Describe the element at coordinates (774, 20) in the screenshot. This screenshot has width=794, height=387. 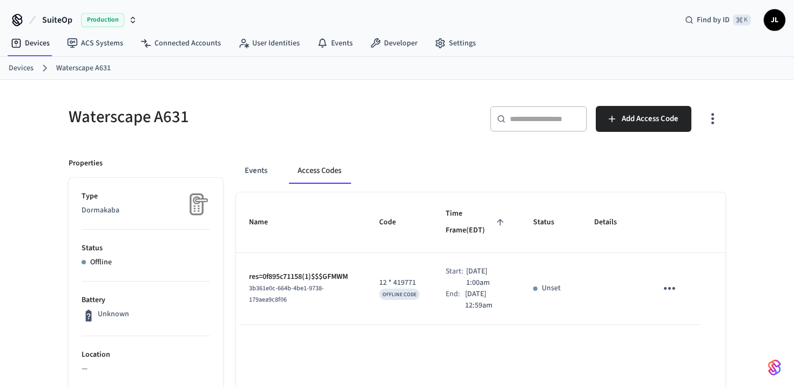
I see `span: JL` at that location.